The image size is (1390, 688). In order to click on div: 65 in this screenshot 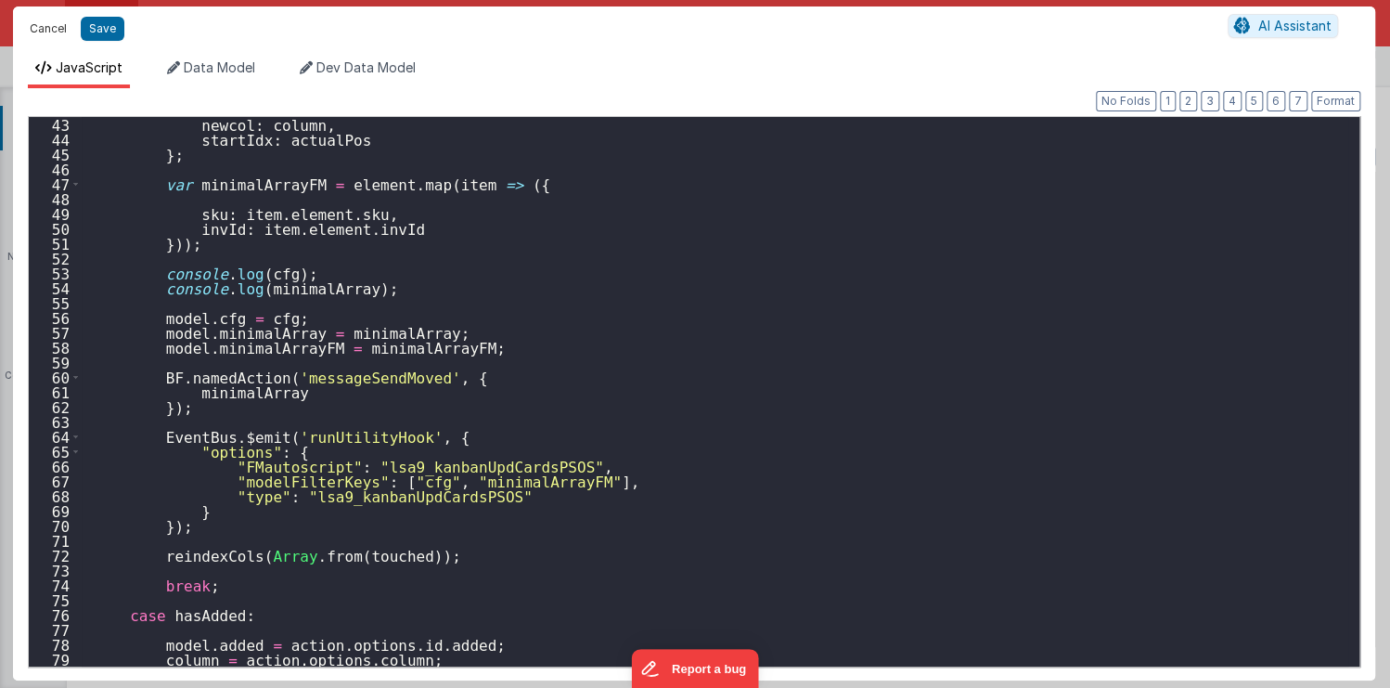, I will do `click(55, 451)`.